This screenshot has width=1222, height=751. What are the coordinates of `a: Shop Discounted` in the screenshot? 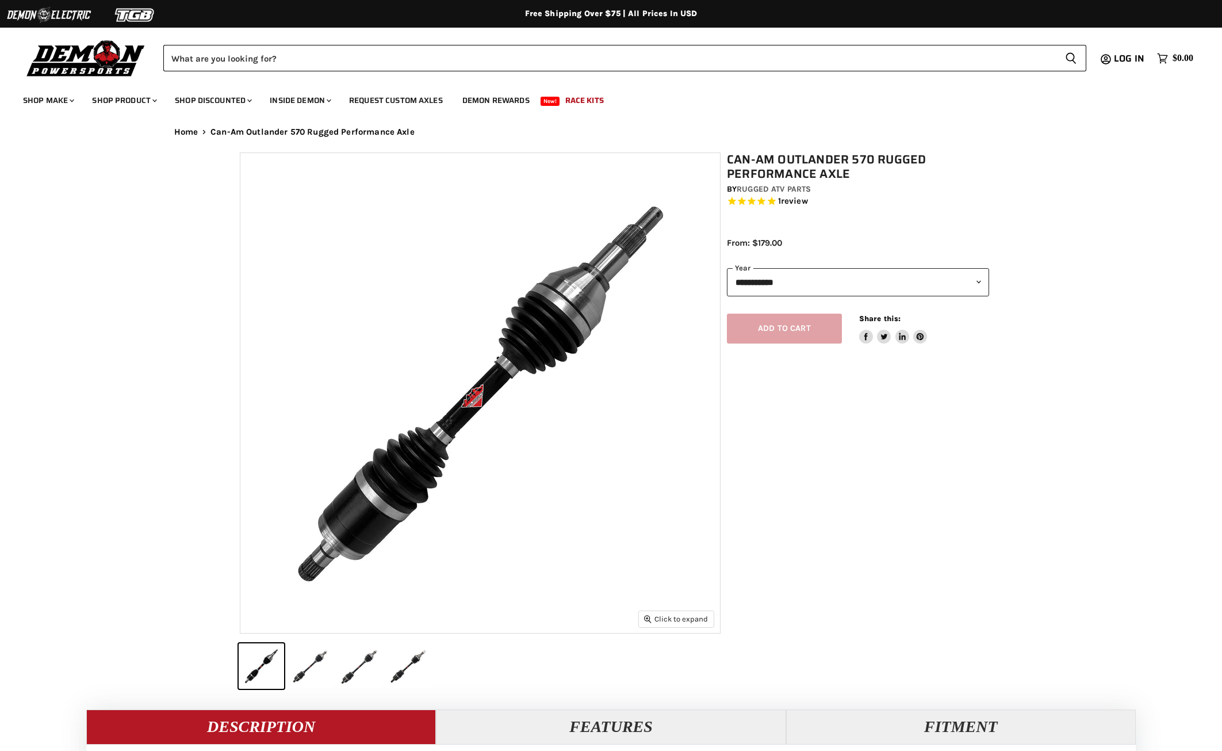 It's located at (212, 100).